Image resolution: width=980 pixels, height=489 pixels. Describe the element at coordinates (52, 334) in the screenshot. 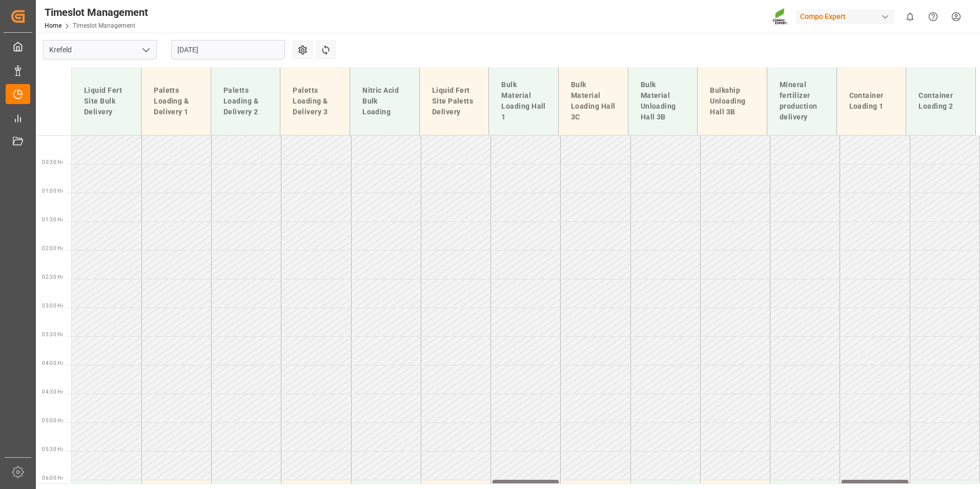

I see `span: 03:30 Hr` at that location.